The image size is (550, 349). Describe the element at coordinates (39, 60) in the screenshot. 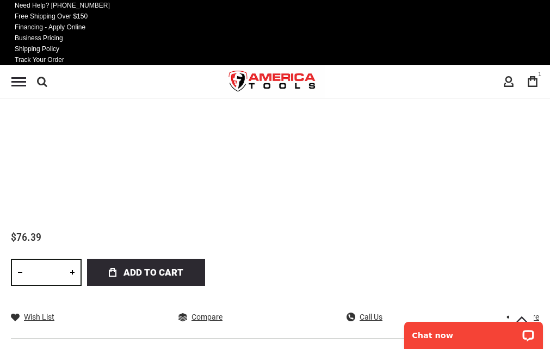

I see `a: Track Your Order` at that location.